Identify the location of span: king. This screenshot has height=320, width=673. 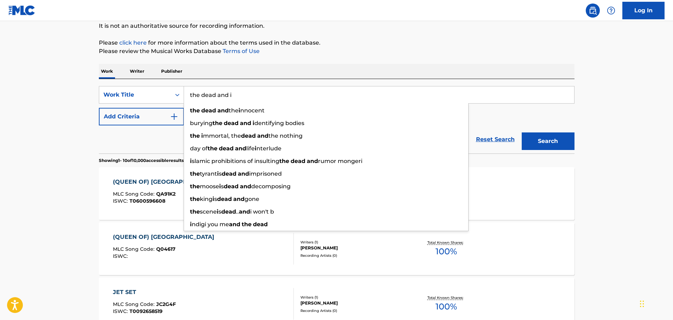
(206, 199).